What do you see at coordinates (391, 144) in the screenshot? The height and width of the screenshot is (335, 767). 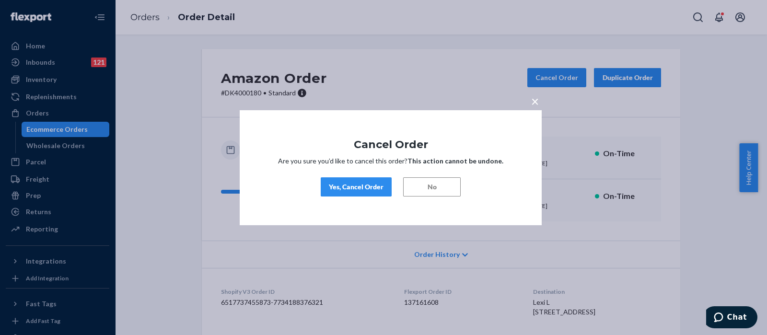 I see `h1: Cancel Order` at bounding box center [391, 144].